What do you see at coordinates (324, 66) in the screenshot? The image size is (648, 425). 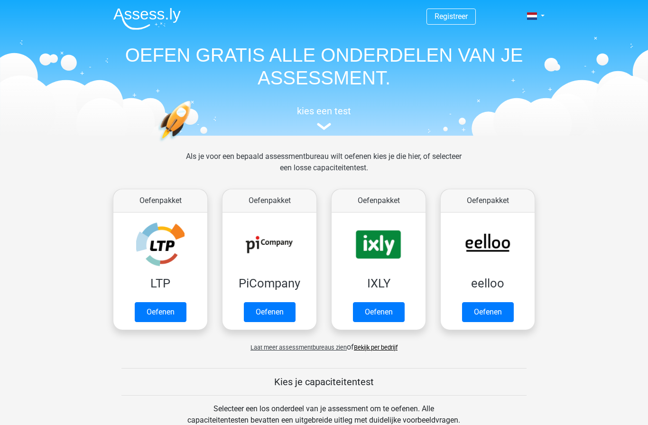 I see `h1: OEFEN GRATIS ALLE ONDERDELEN VAN JE ASSESSMENT.` at bounding box center [324, 66].